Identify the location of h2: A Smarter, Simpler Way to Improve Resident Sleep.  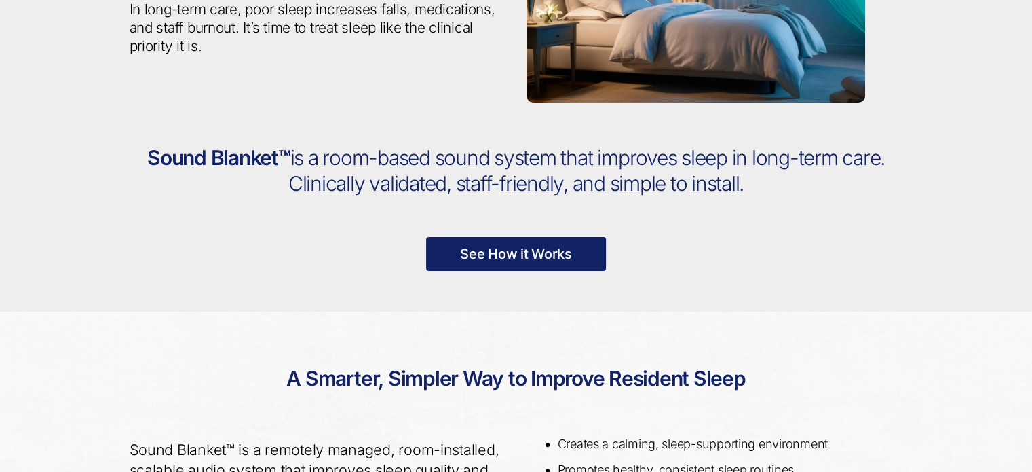
(516, 379).